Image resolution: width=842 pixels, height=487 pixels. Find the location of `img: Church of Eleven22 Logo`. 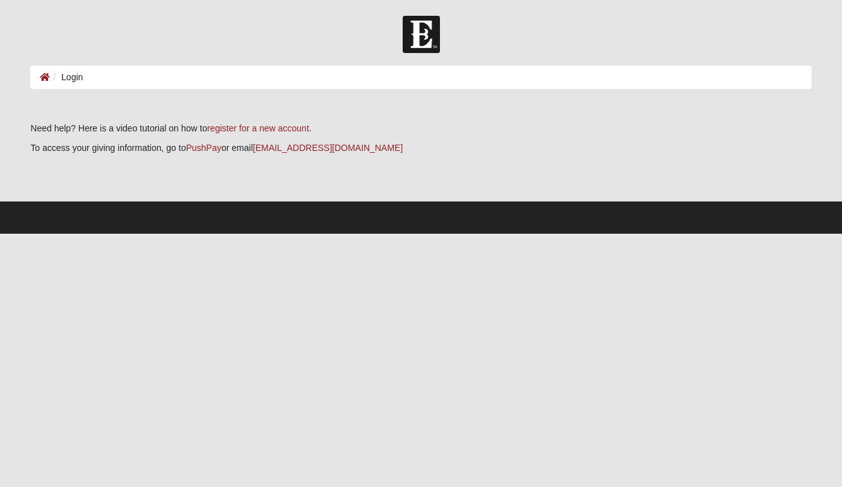

img: Church of Eleven22 Logo is located at coordinates (421, 34).